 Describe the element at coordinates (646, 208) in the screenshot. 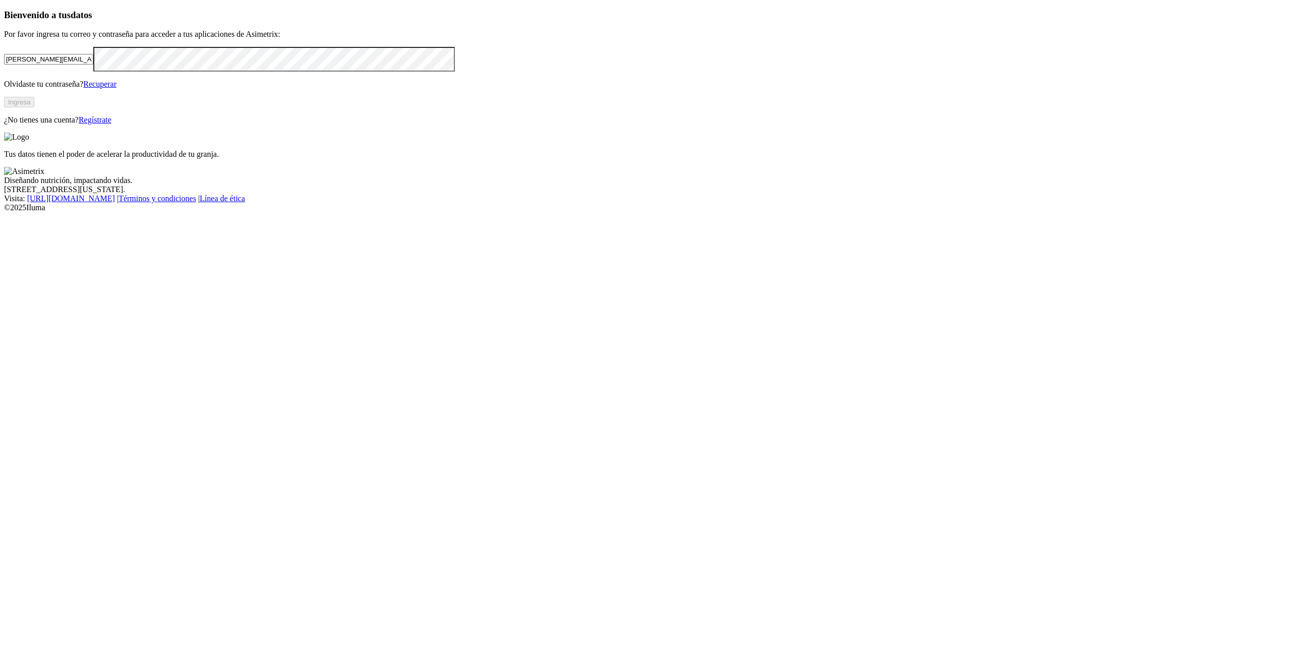

I see `div: © 2025 Iluma` at that location.